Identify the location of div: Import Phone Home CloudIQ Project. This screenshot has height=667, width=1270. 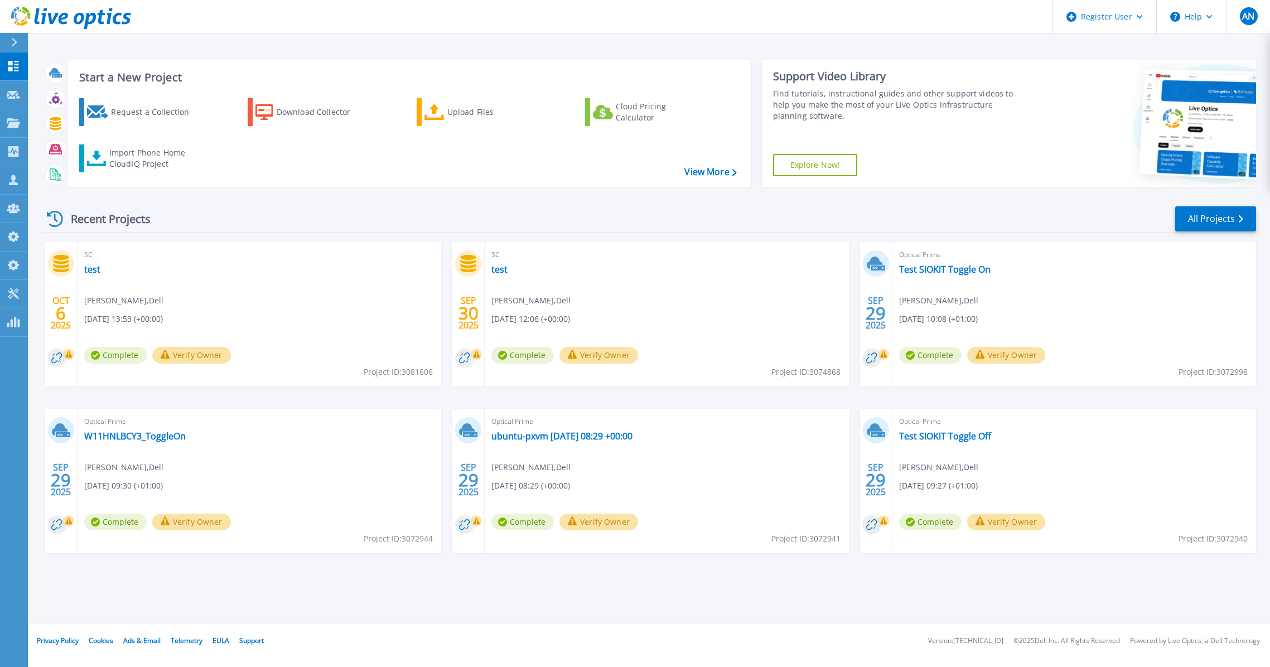
(153, 158).